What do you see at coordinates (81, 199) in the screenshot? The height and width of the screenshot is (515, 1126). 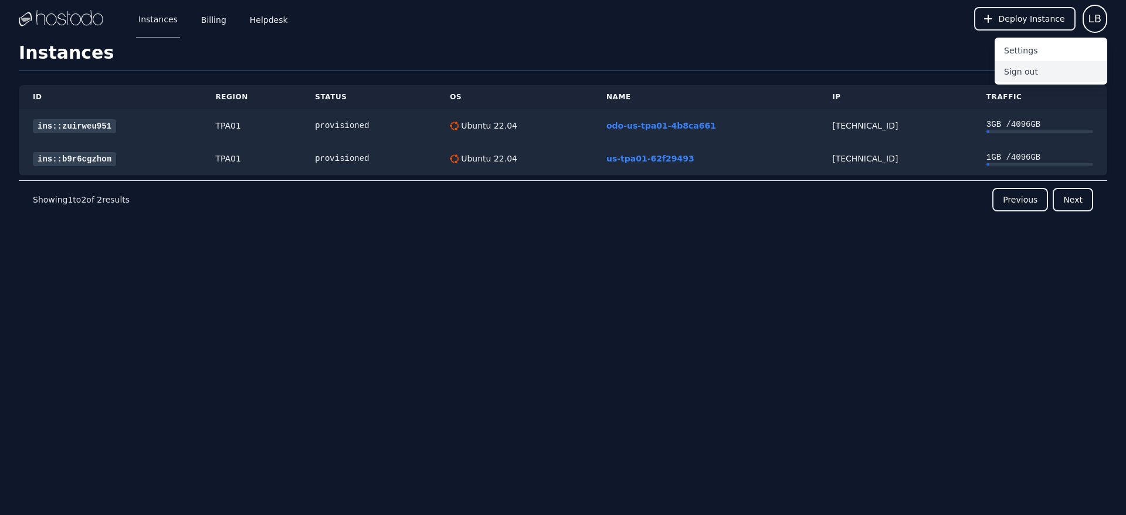 I see `p: Showing to of results` at bounding box center [81, 199].